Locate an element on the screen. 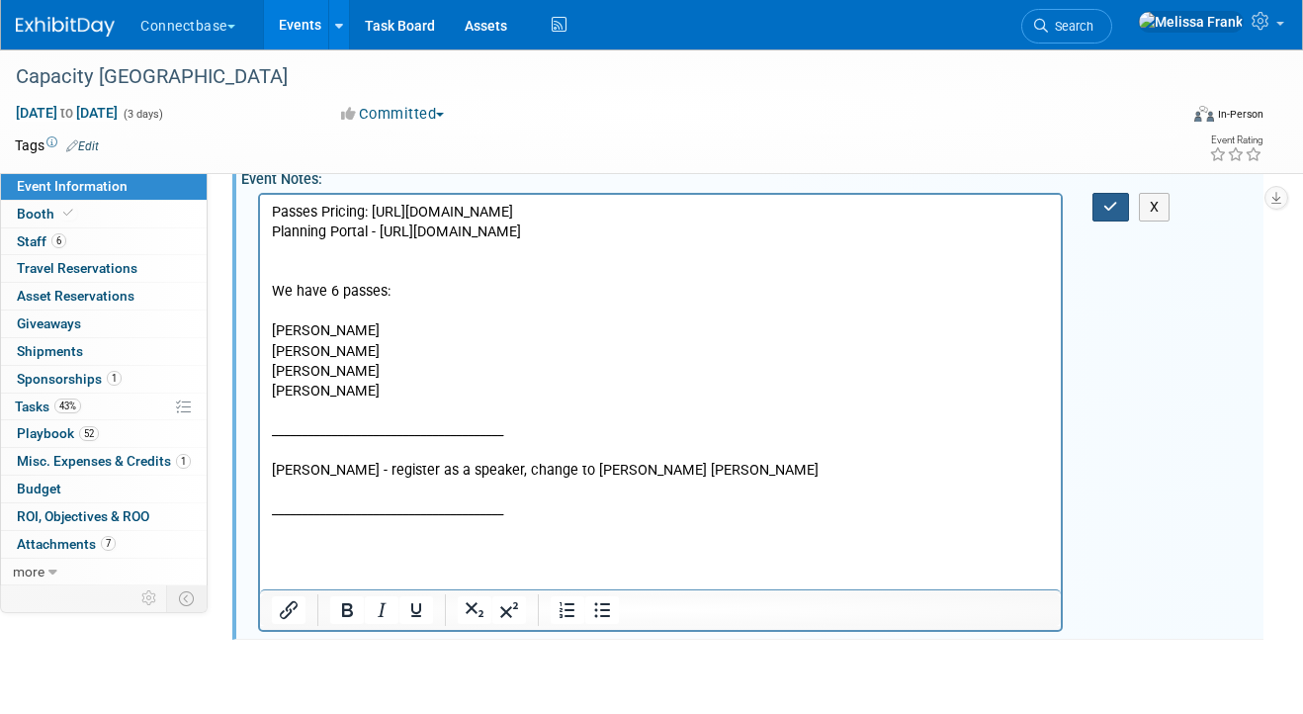  div: Event Notes: is located at coordinates (752, 176).